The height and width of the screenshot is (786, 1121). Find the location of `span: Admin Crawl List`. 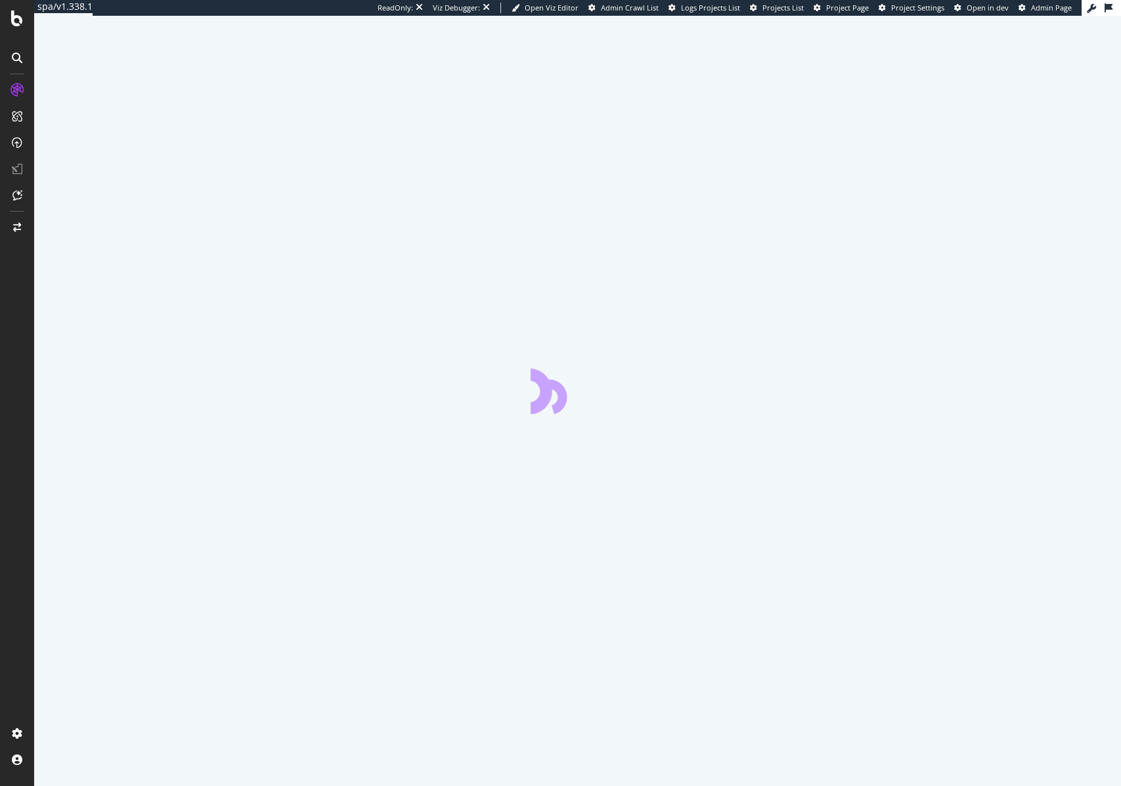

span: Admin Crawl List is located at coordinates (630, 7).